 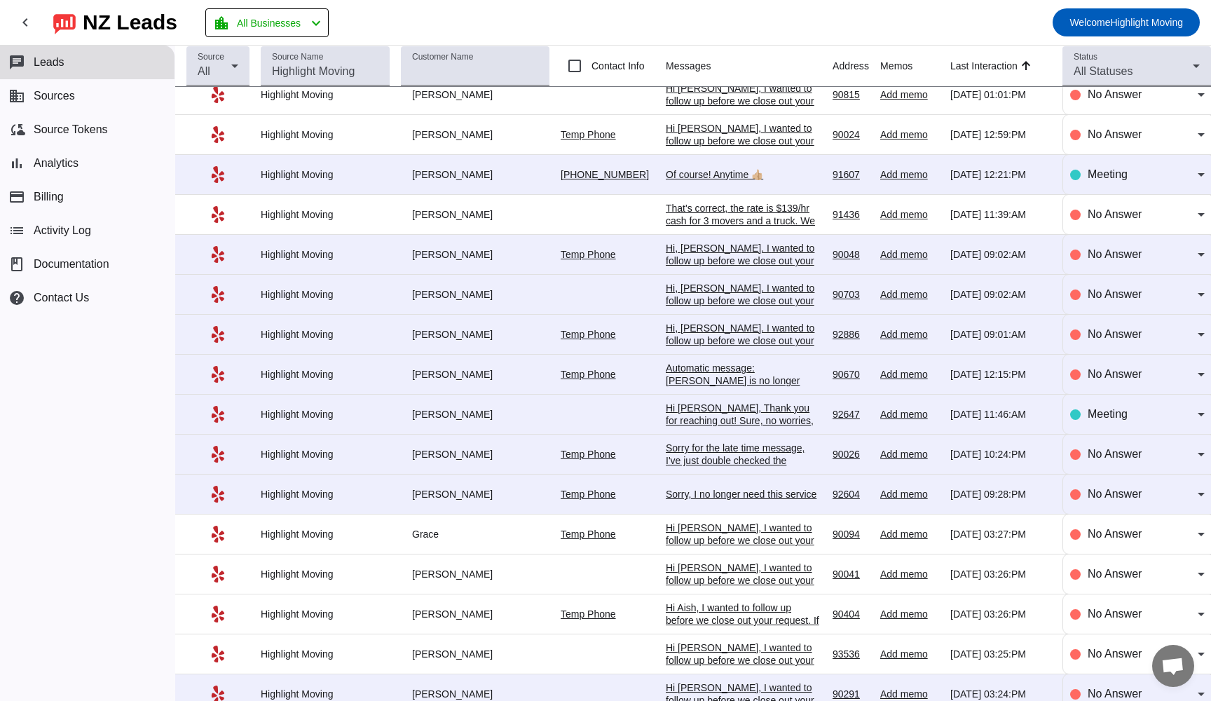 I want to click on div: 90291, so click(x=850, y=694).